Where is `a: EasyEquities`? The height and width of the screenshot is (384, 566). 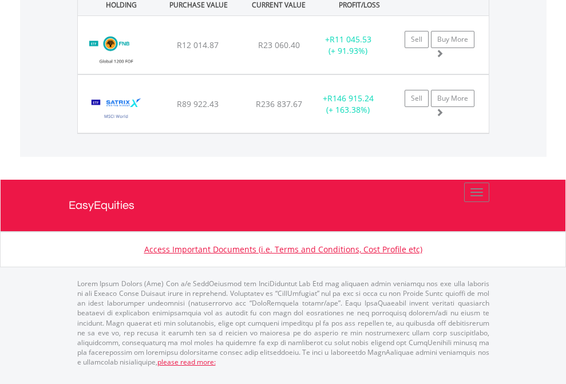 a: EasyEquities is located at coordinates (283, 205).